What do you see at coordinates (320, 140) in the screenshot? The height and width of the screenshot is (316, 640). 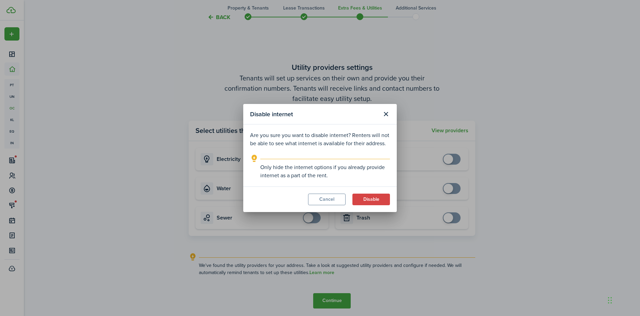 I see `p: Are you sure you want to disable internet? Renters will not be able to see what internet is avail...` at bounding box center [320, 140].